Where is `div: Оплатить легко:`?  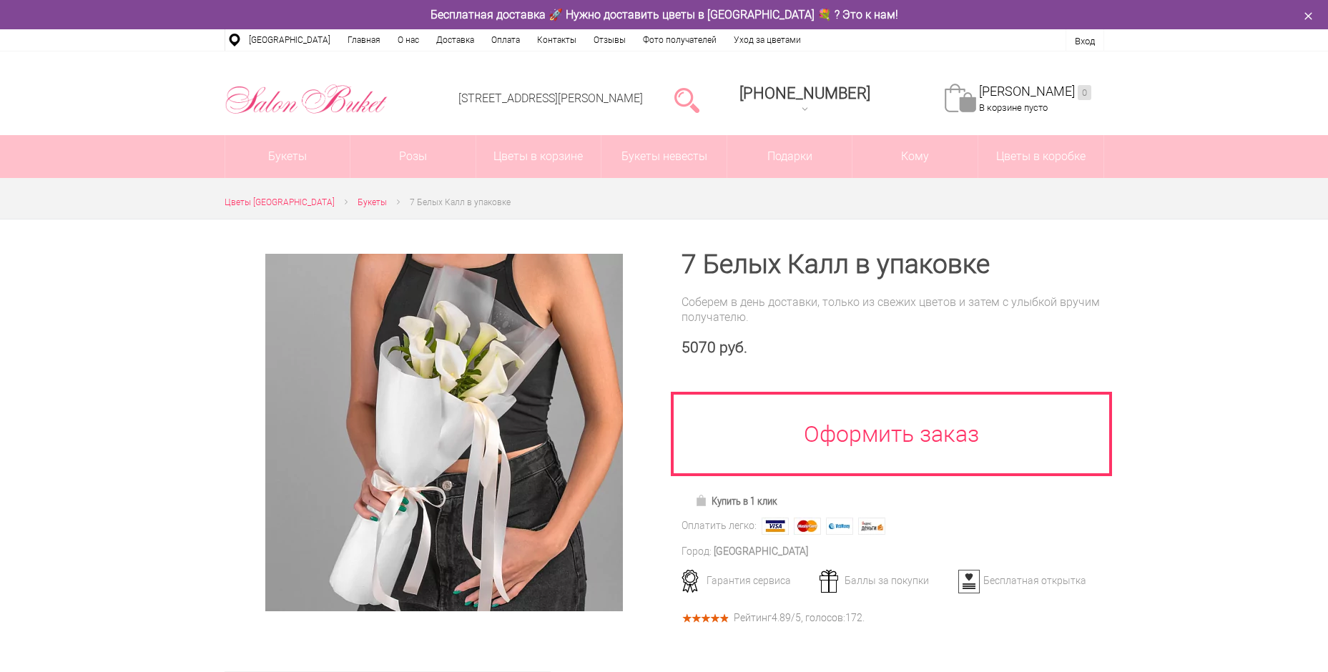 div: Оплатить легко: is located at coordinates (719, 526).